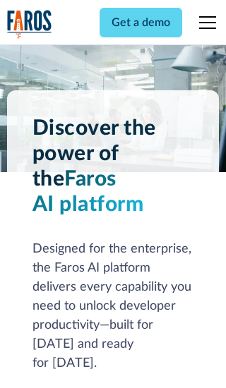 This screenshot has width=226, height=388. I want to click on img: Logo of the analytics and reporting company Faros., so click(30, 24).